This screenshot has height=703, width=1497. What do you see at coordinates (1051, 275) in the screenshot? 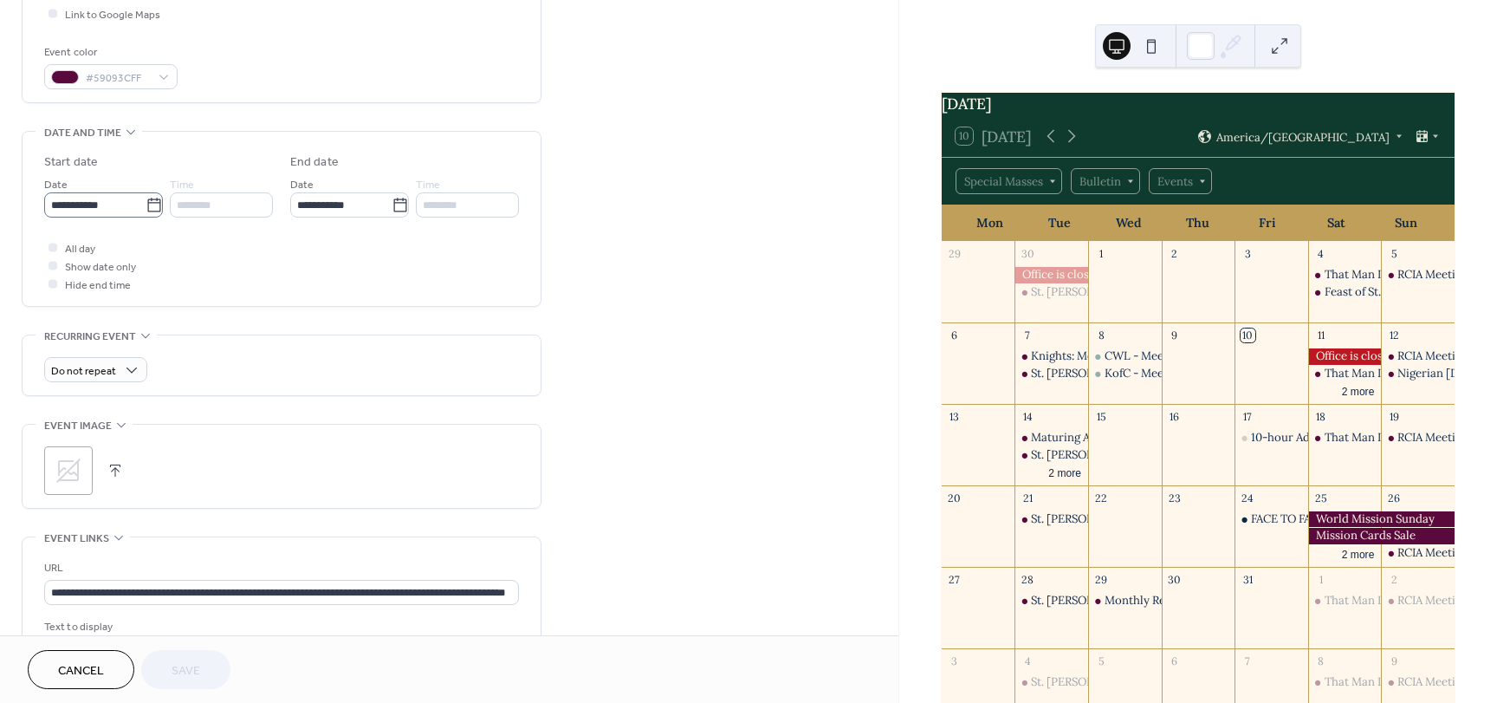
I see `div: Office is close` at bounding box center [1051, 275].